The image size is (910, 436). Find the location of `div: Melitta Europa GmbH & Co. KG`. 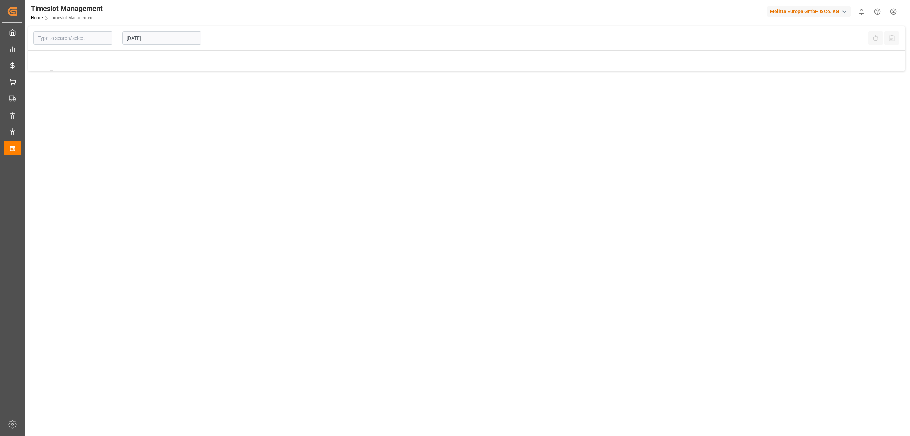

div: Melitta Europa GmbH & Co. KG is located at coordinates (809, 11).